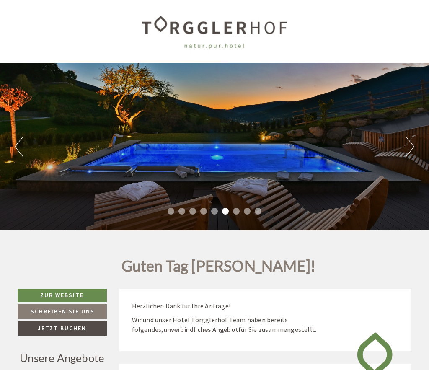 The image size is (429, 370). I want to click on div: Unsere Angebote, so click(62, 358).